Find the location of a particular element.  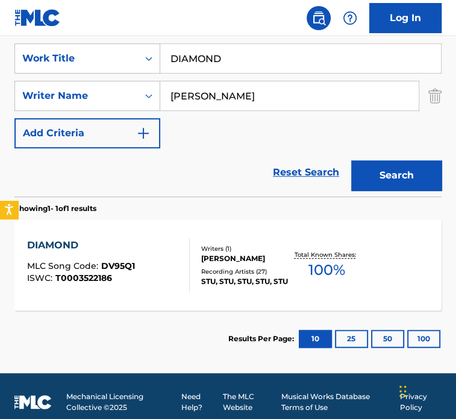

span: T0003522186 is located at coordinates (84, 278).